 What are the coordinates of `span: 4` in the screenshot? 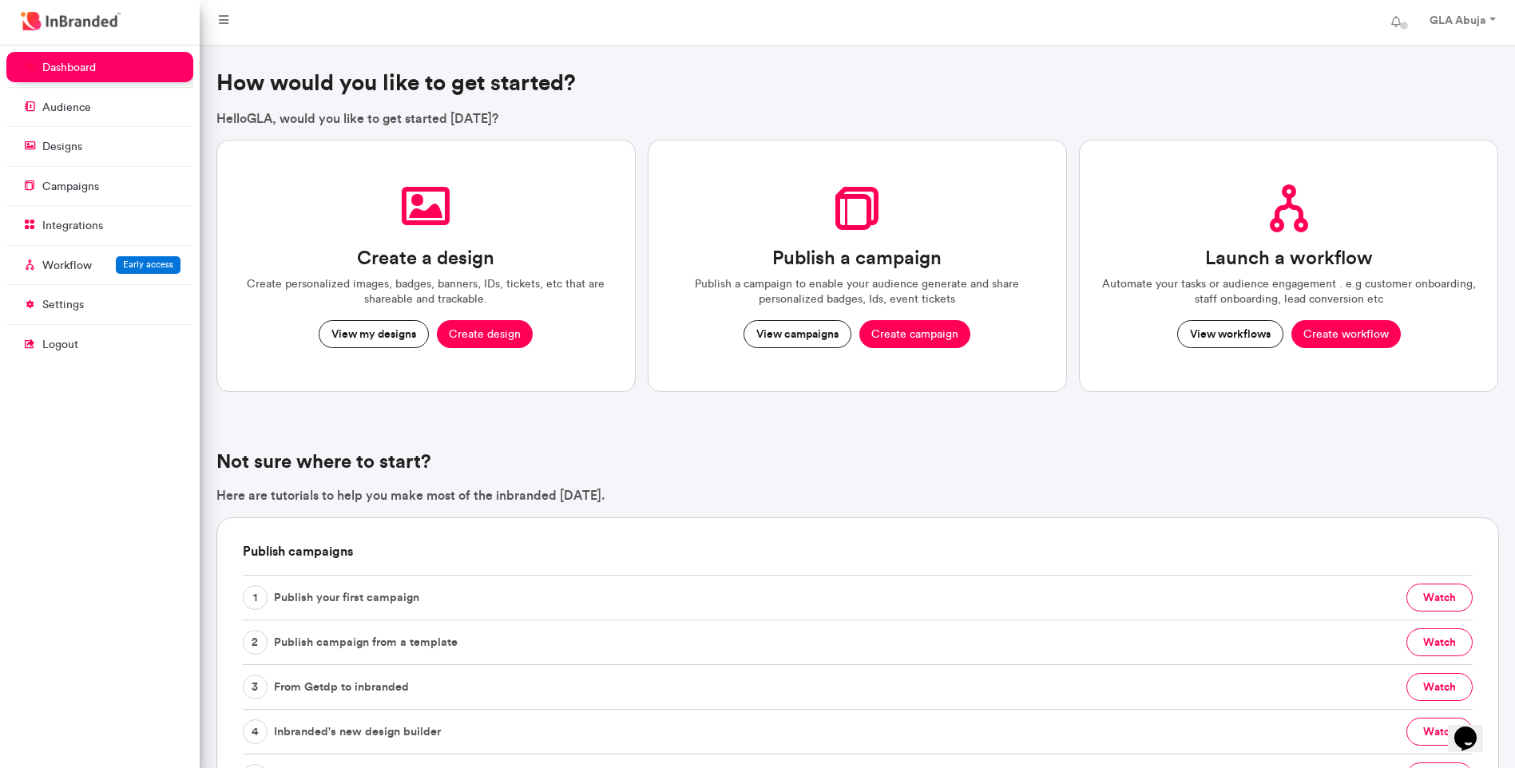 It's located at (255, 731).